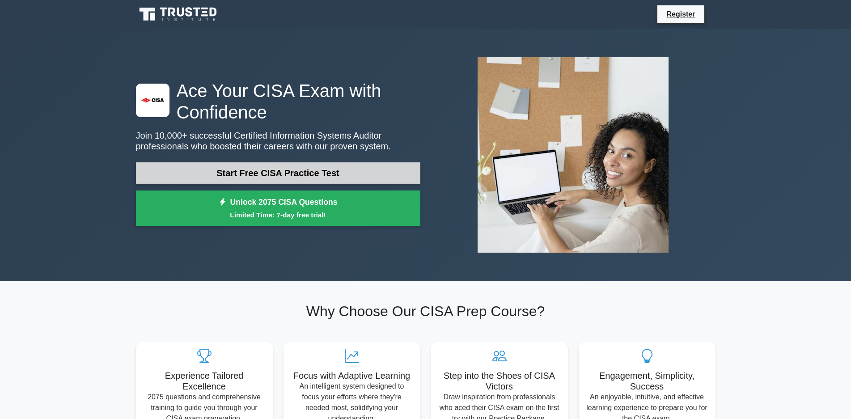 Image resolution: width=851 pixels, height=419 pixels. Describe the element at coordinates (278, 215) in the screenshot. I see `small: Limited Time: 7-day free trial!` at that location.